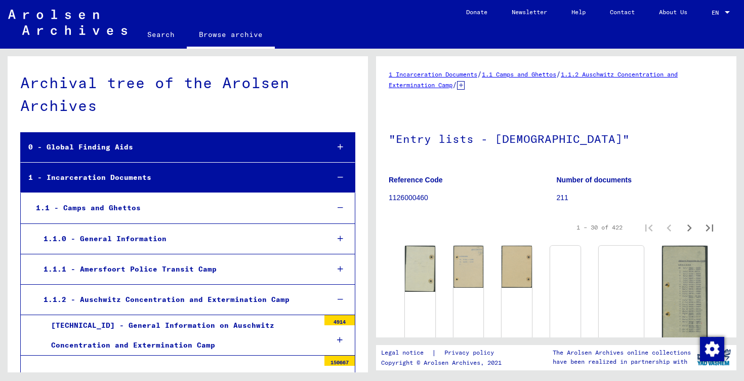 This screenshot has width=744, height=381. Describe the element at coordinates (188, 94) in the screenshot. I see `div: Archival tree of the Arolsen Archives` at that location.